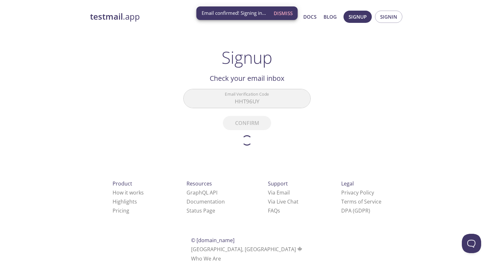 This screenshot has height=266, width=494. Describe the element at coordinates (166, 17) in the screenshot. I see `a: testmail.app` at that location.